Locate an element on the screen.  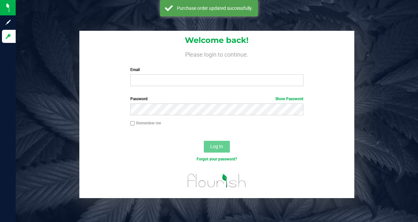
a: Forgot your password? is located at coordinates (217, 159).